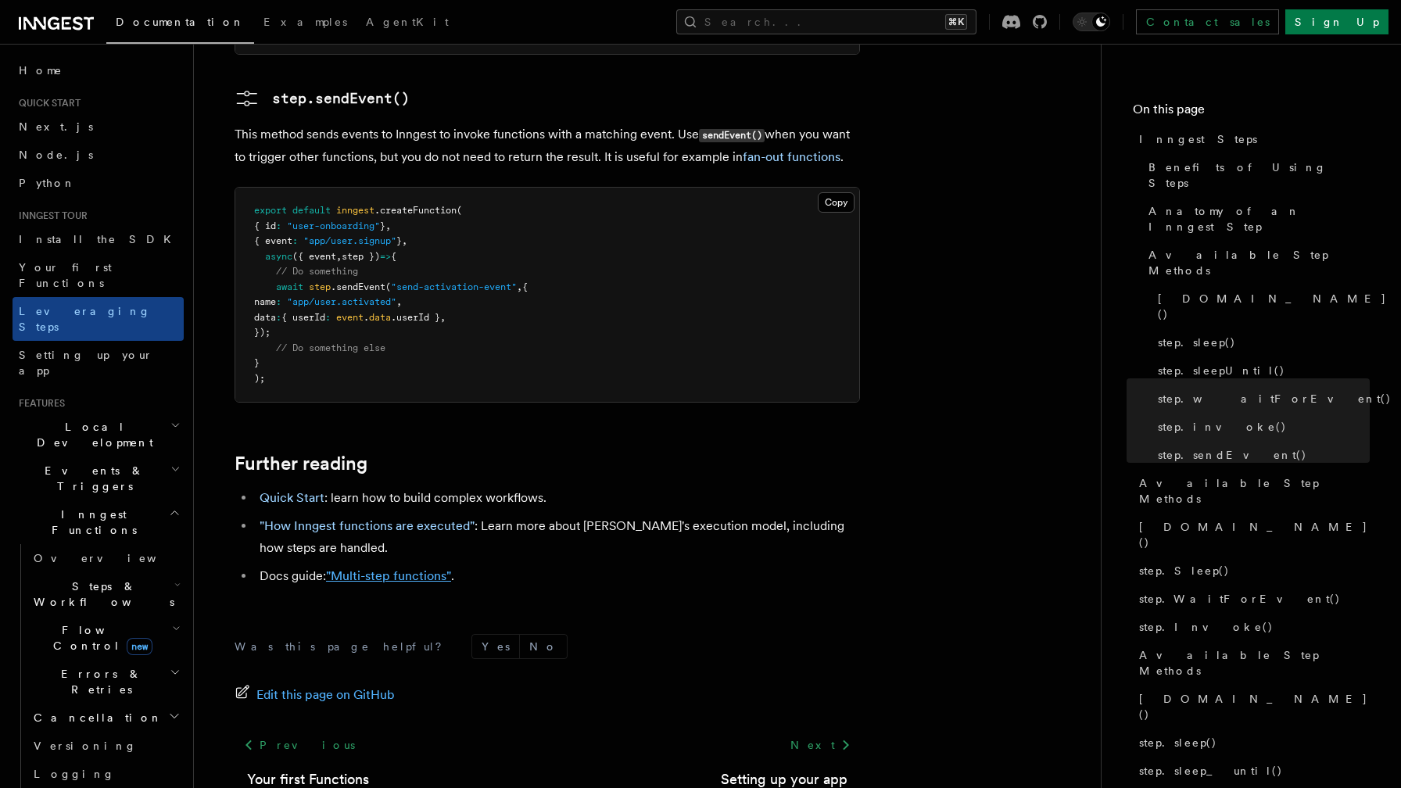 The height and width of the screenshot is (788, 1401). What do you see at coordinates (47, 183) in the screenshot?
I see `span: Python` at bounding box center [47, 183].